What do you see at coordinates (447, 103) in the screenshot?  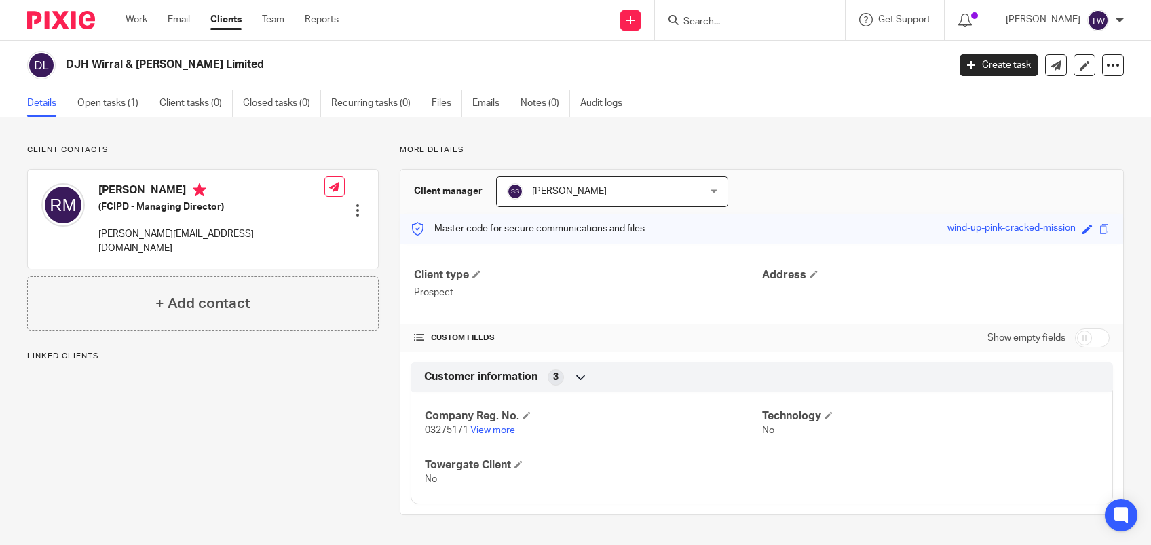 I see `a: Files` at bounding box center [447, 103].